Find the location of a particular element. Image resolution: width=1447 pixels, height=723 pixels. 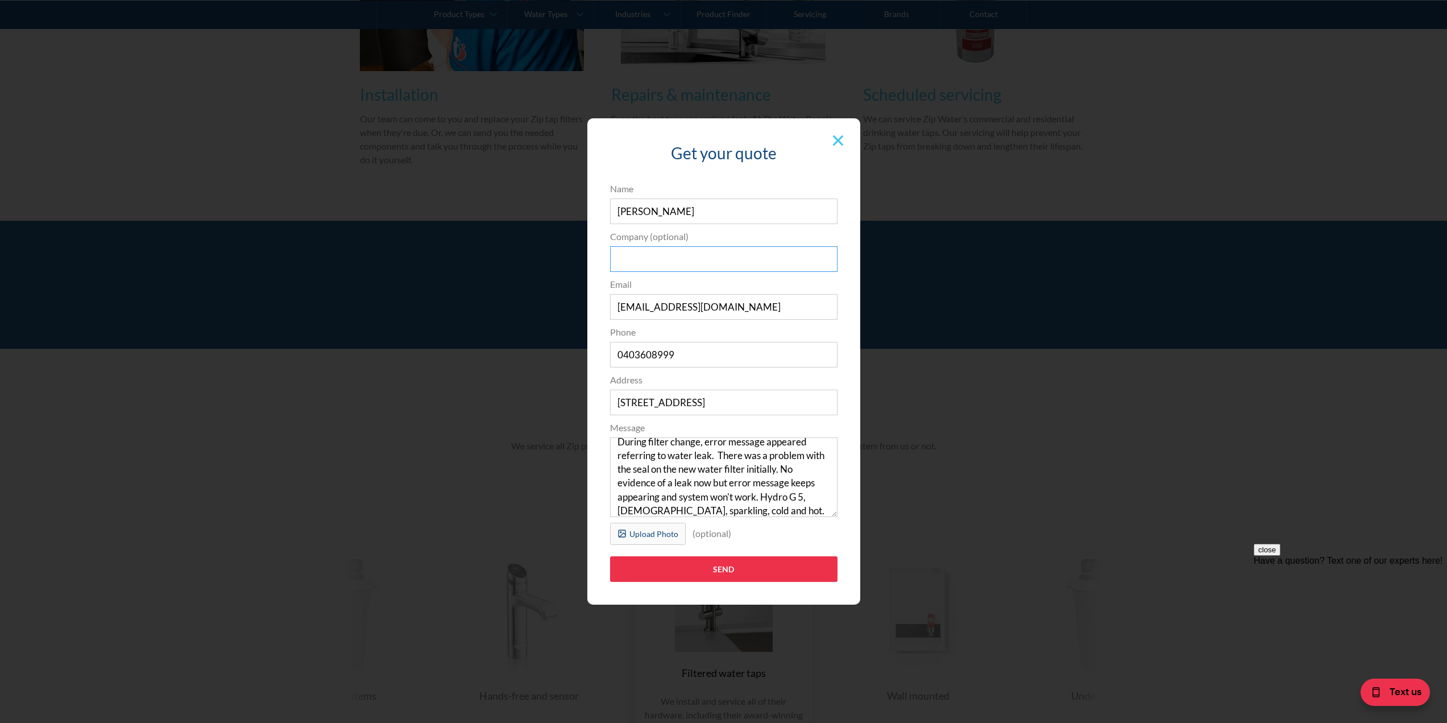

label: Email is located at coordinates (724, 284).